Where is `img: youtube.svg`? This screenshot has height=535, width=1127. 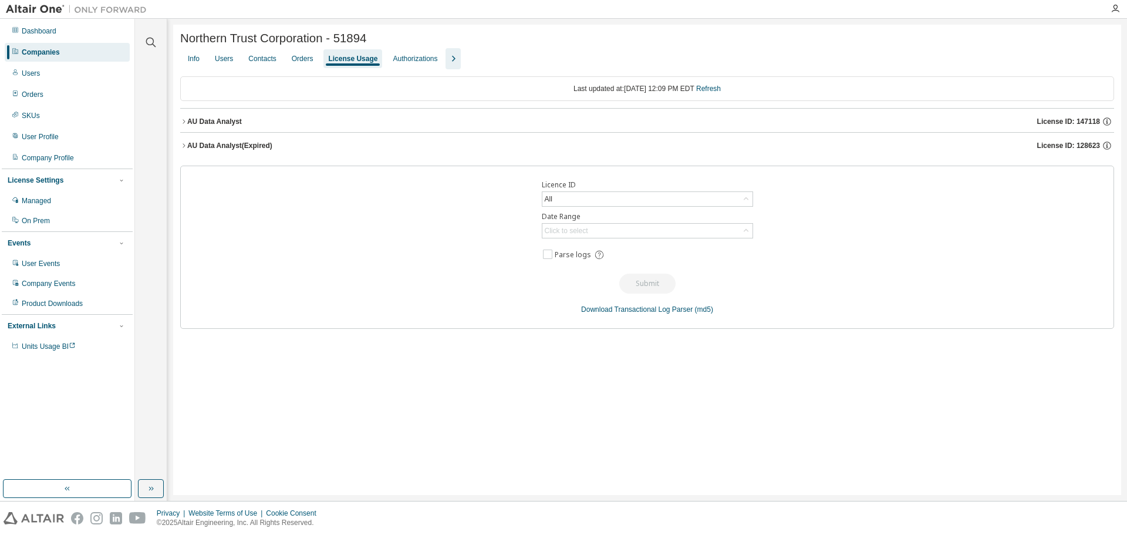
img: youtube.svg is located at coordinates (137, 518).